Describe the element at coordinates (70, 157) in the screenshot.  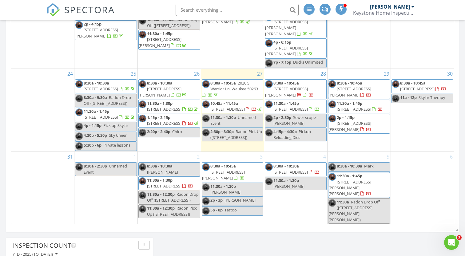
I see `a: Go to August 31, 2025` at that location.